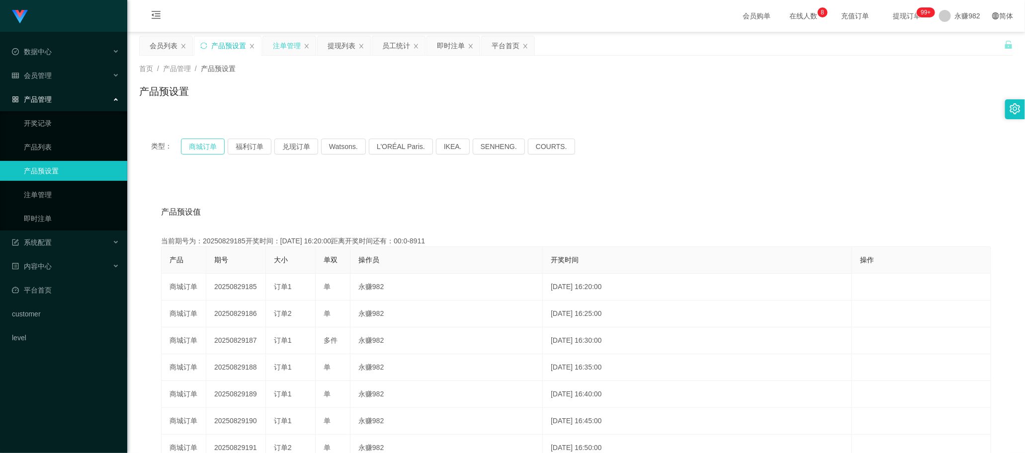  I want to click on i: 图标: form, so click(15, 243).